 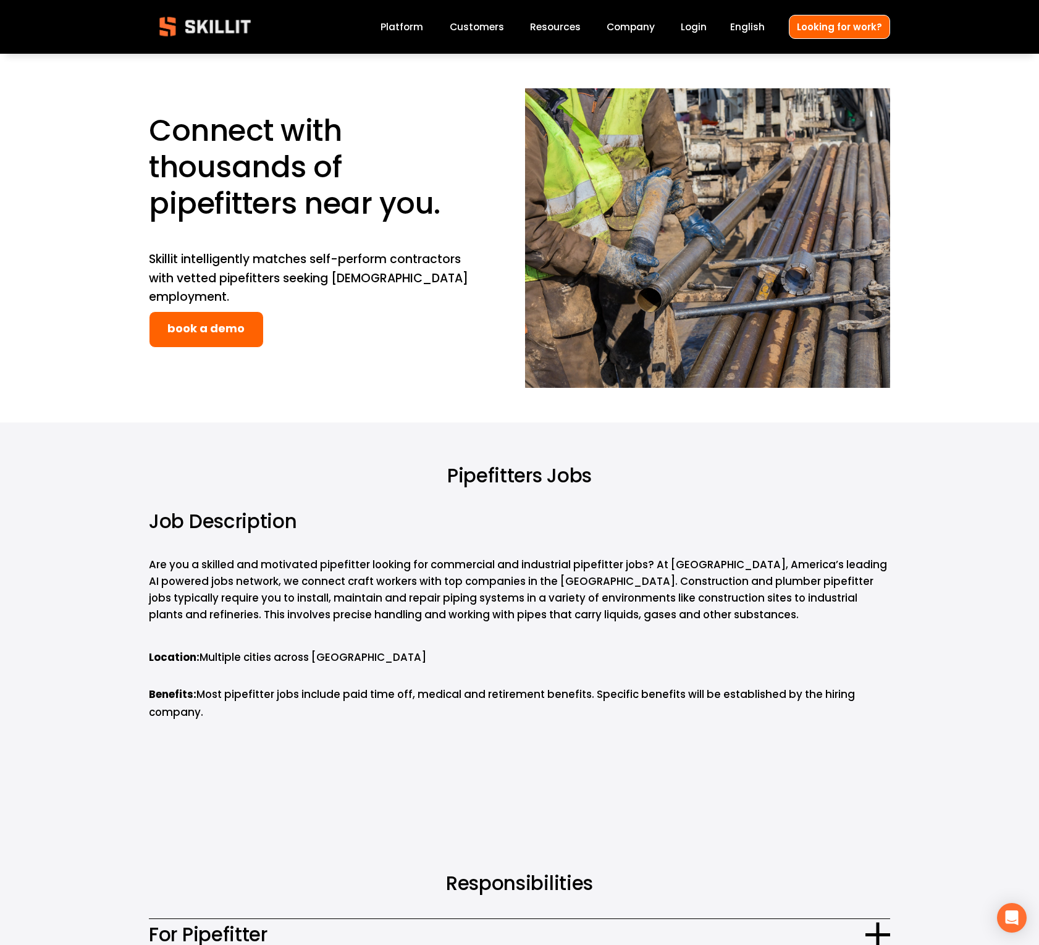 I want to click on a: Login, so click(x=693, y=27).